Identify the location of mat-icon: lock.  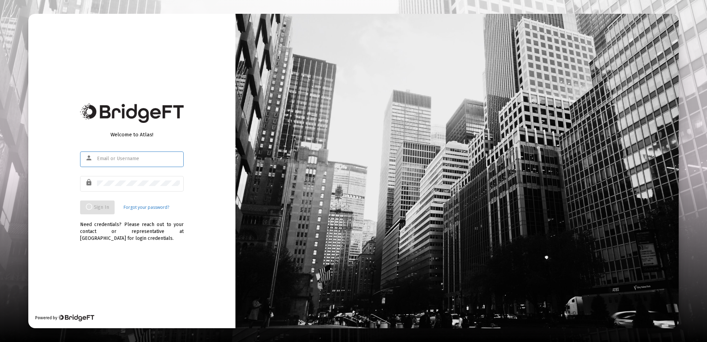
(89, 183).